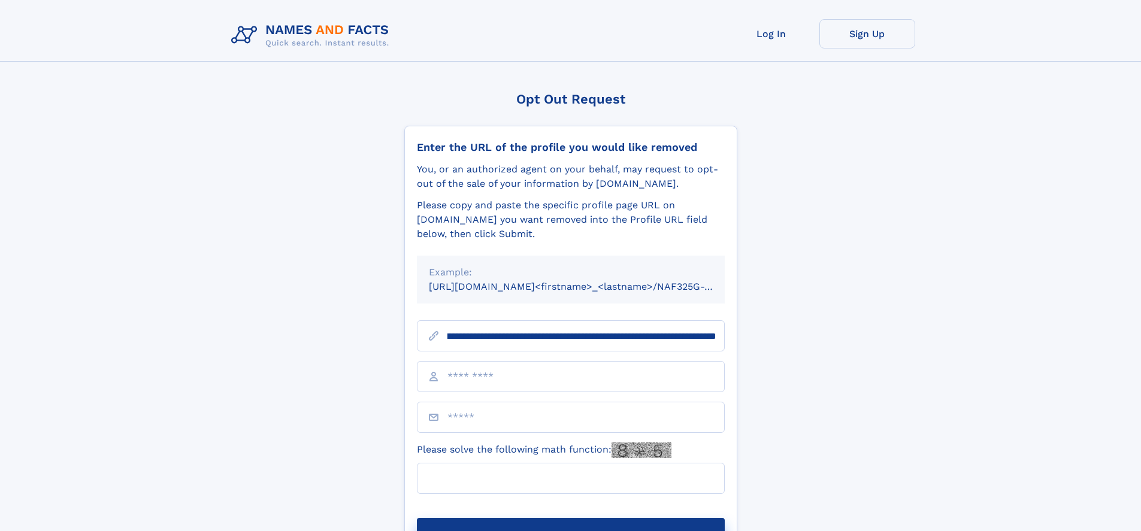 The image size is (1141, 531). Describe the element at coordinates (313, 35) in the screenshot. I see `img: Logo Names and Facts` at that location.